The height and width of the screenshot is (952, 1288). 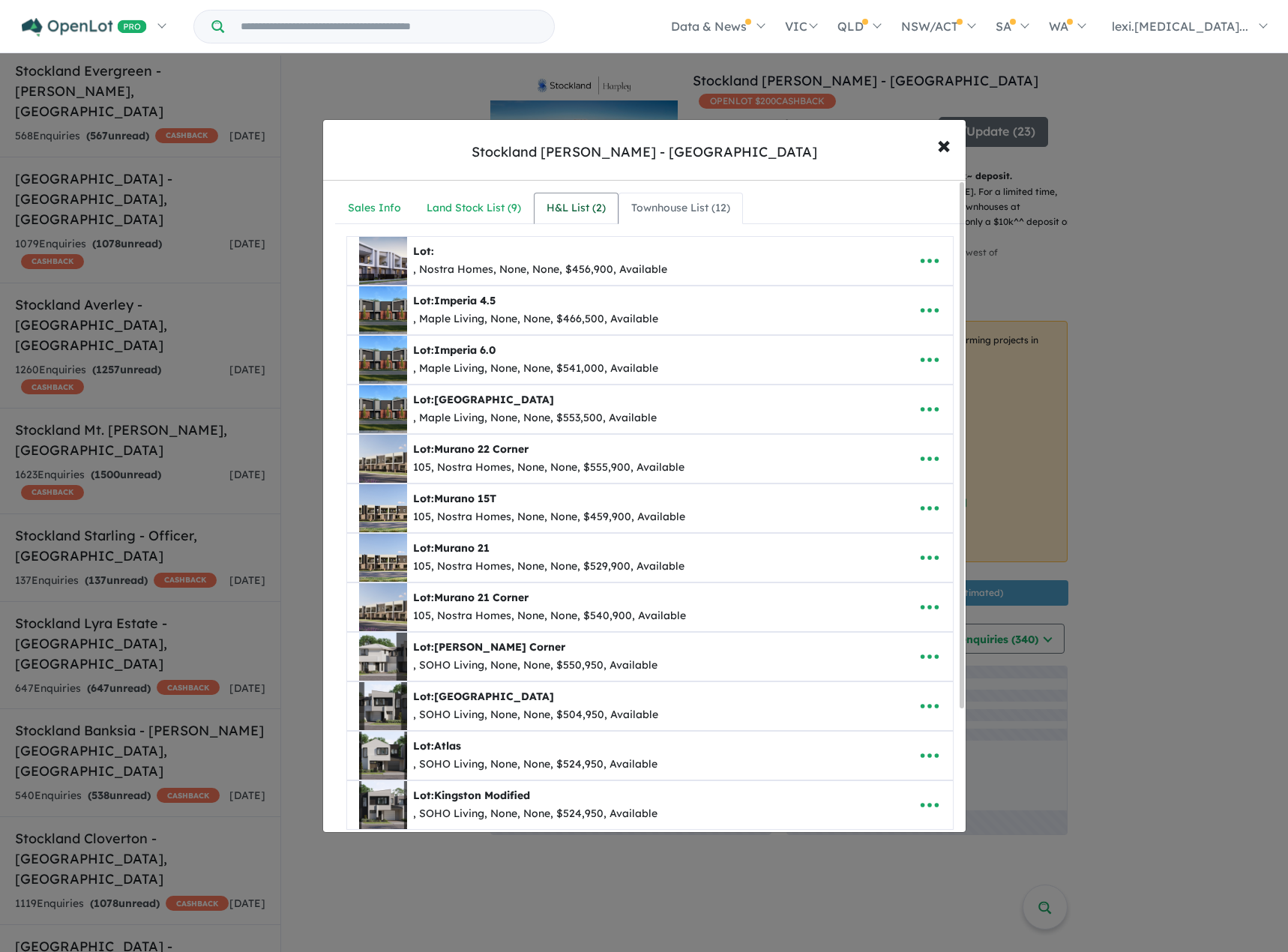 I want to click on img: Stockland%20Harpley%20-%20Werribee%20-%20Lot%20Kingston___1759379932.jpg, so click(x=383, y=706).